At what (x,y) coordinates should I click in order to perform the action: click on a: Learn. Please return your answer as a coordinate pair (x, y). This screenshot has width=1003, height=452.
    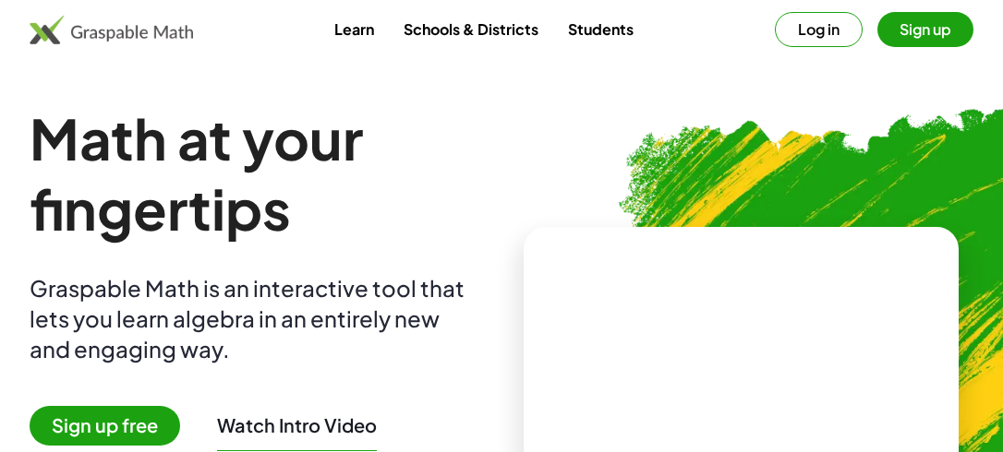
    Looking at the image, I should click on (354, 29).